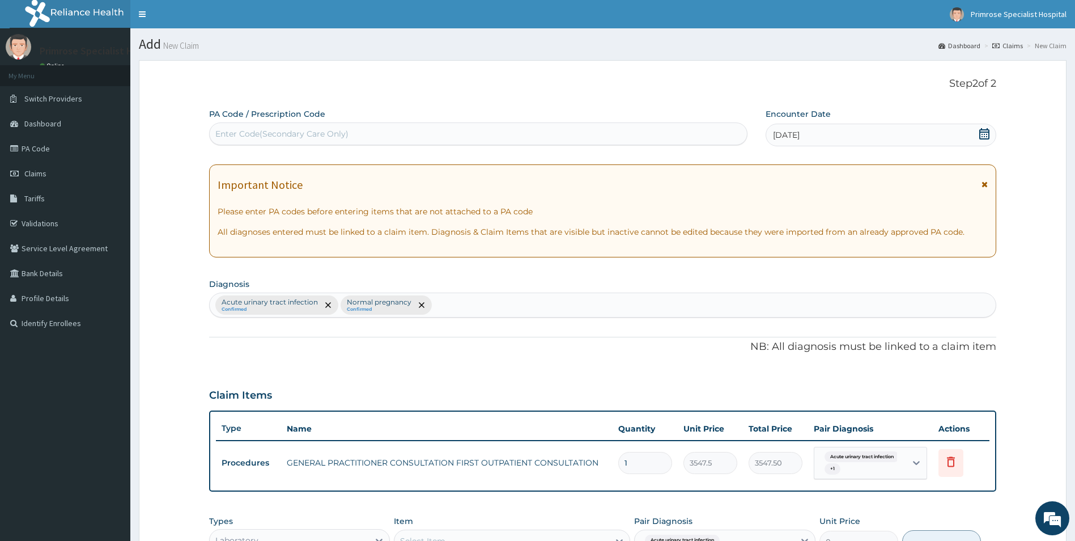 Image resolution: width=1075 pixels, height=541 pixels. What do you see at coordinates (603, 232) in the screenshot?
I see `p: All diagnoses entered must be linked to a claim item. Diagnosis & Claim Items that are visible bu...` at bounding box center [603, 232].